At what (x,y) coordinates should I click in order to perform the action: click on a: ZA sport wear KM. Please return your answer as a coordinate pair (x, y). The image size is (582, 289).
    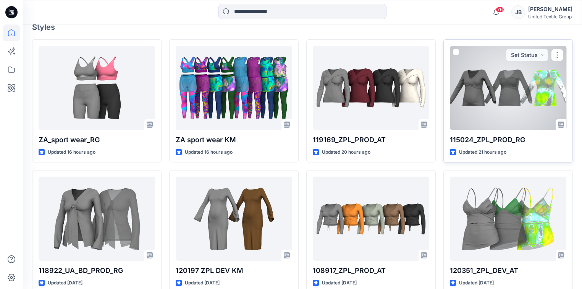
    Looking at the image, I should click on (234, 88).